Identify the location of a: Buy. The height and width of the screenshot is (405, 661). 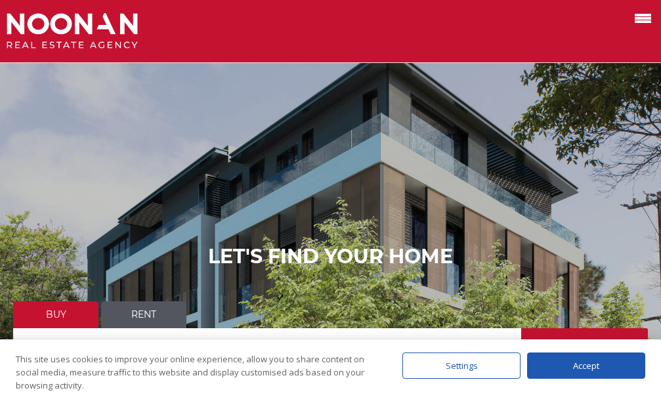
(56, 314).